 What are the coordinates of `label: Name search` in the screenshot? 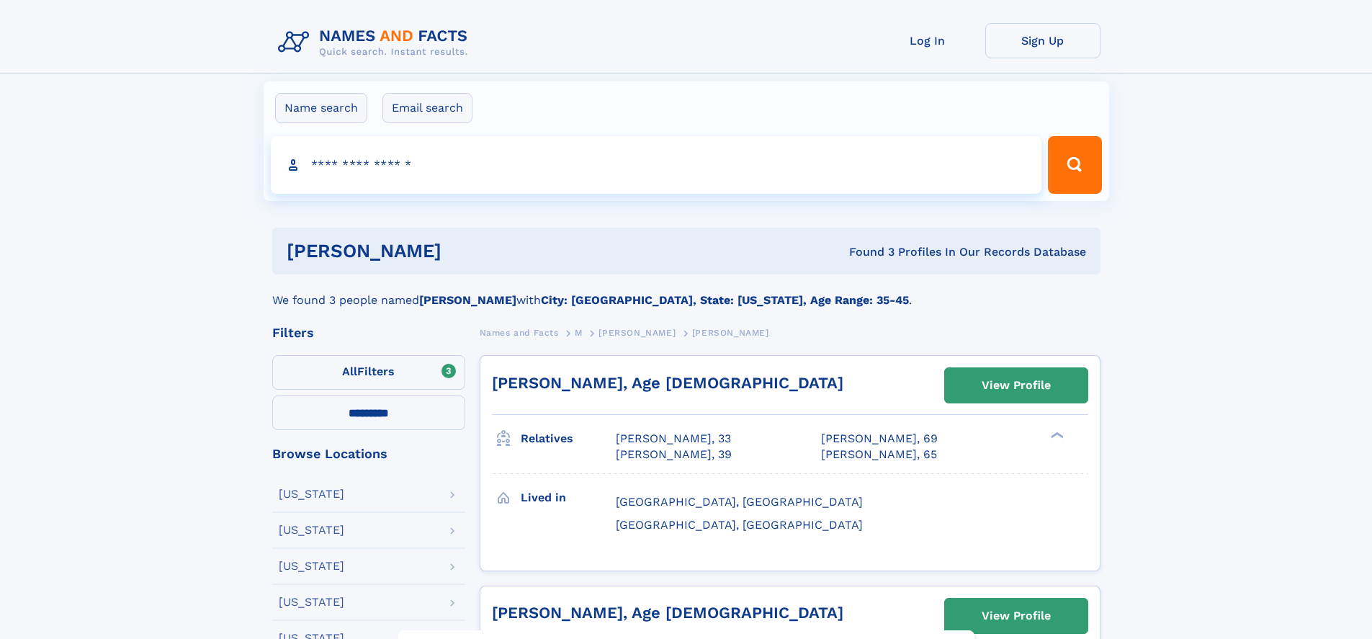 It's located at (321, 108).